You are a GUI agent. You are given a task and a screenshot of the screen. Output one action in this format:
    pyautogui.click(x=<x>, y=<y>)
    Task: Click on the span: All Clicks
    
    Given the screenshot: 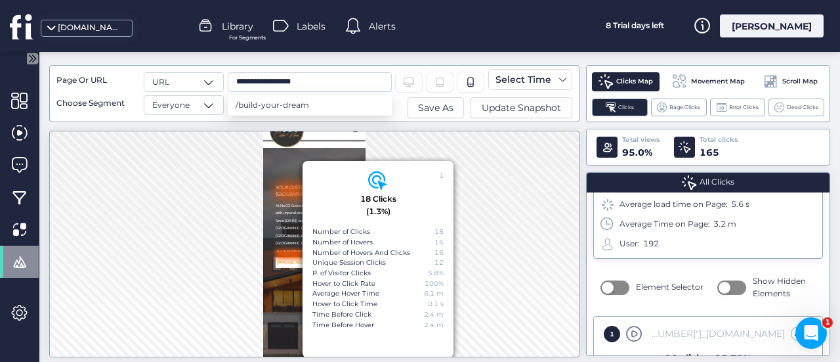 What is the action you would take?
    pyautogui.click(x=717, y=182)
    